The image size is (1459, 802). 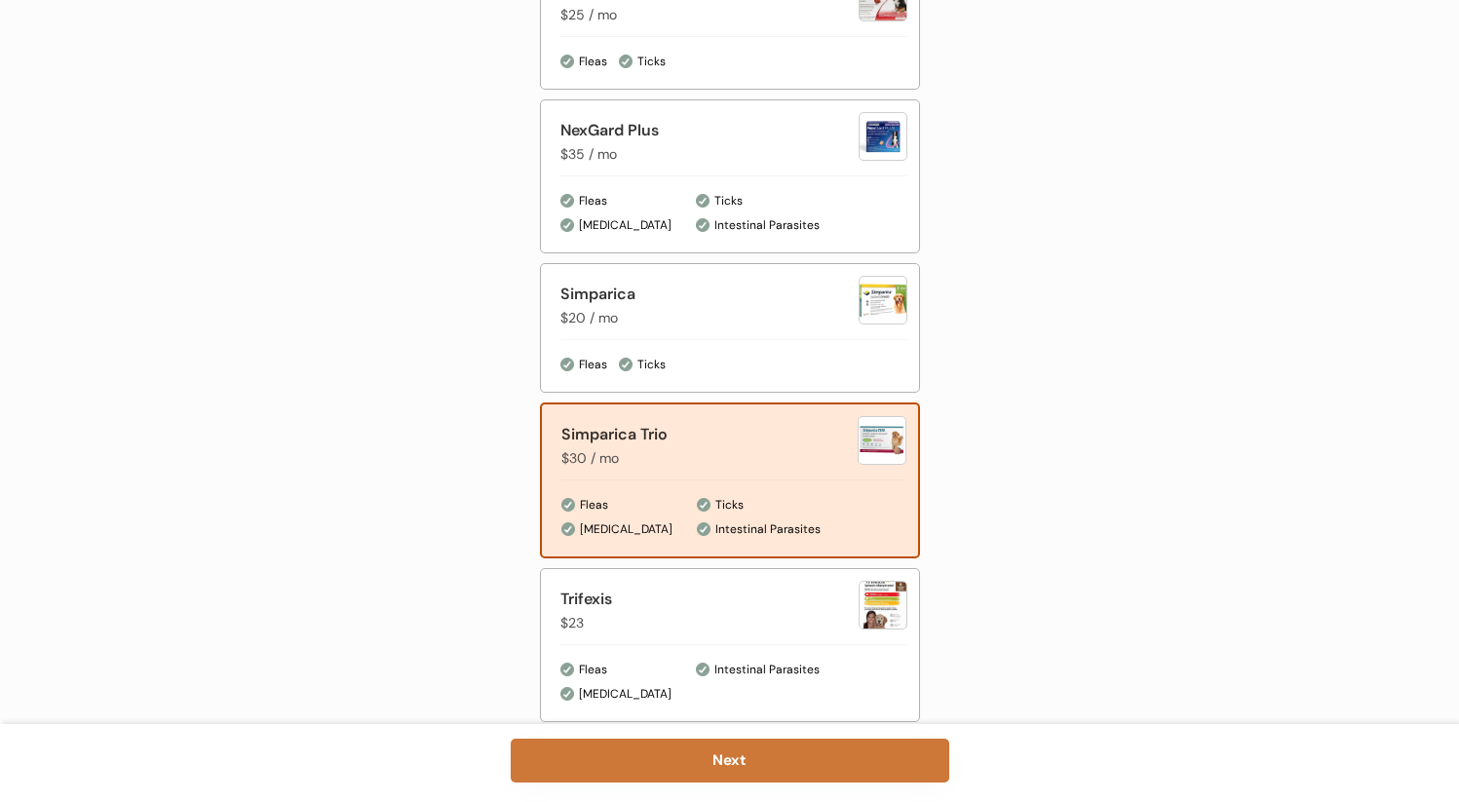 What do you see at coordinates (589, 318) in the screenshot?
I see `div: $20 / mo` at bounding box center [589, 318].